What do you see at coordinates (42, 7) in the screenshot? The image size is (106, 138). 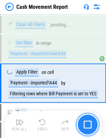 I see `div: Cash Movement Report` at bounding box center [42, 7].